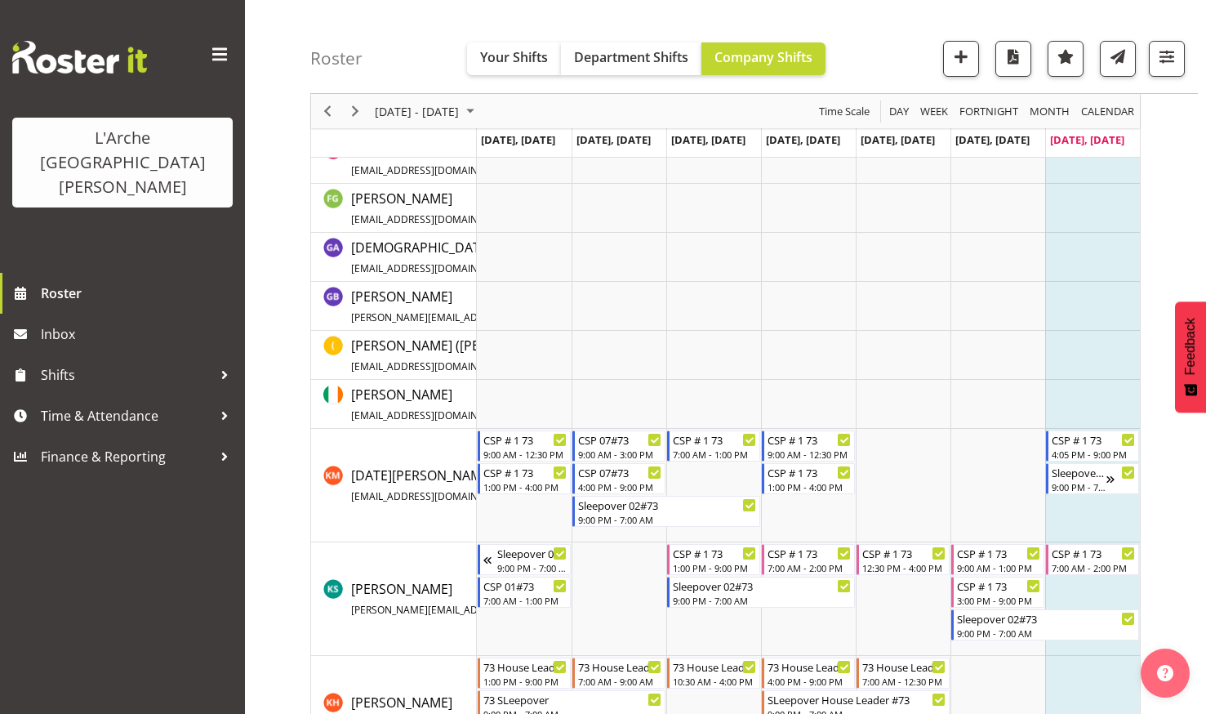  Describe the element at coordinates (427, 111) in the screenshot. I see `button: September 01 - 07, 2025` at that location.